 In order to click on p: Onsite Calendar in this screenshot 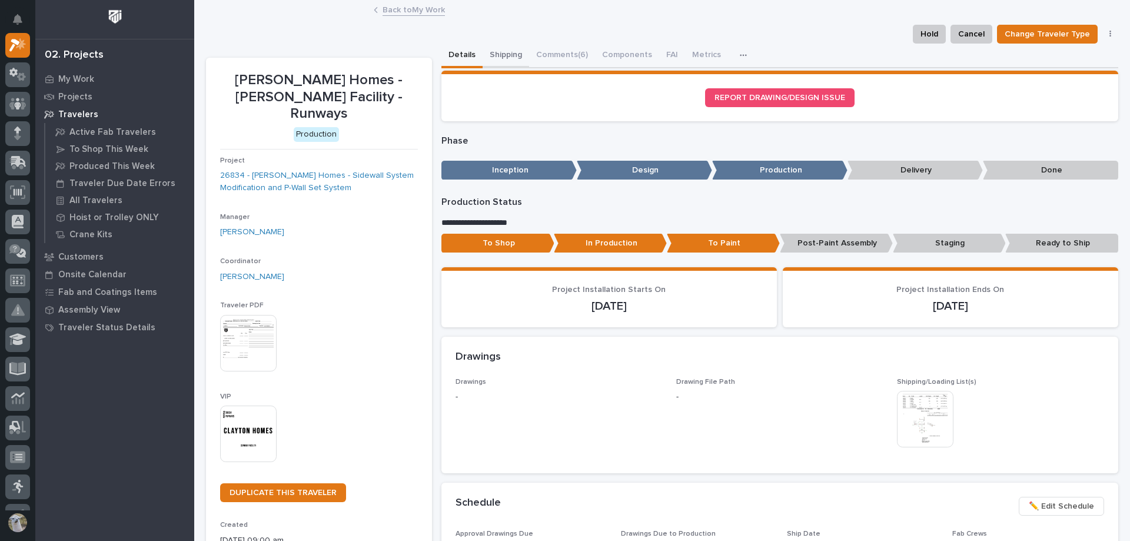, I will do `click(92, 275)`.